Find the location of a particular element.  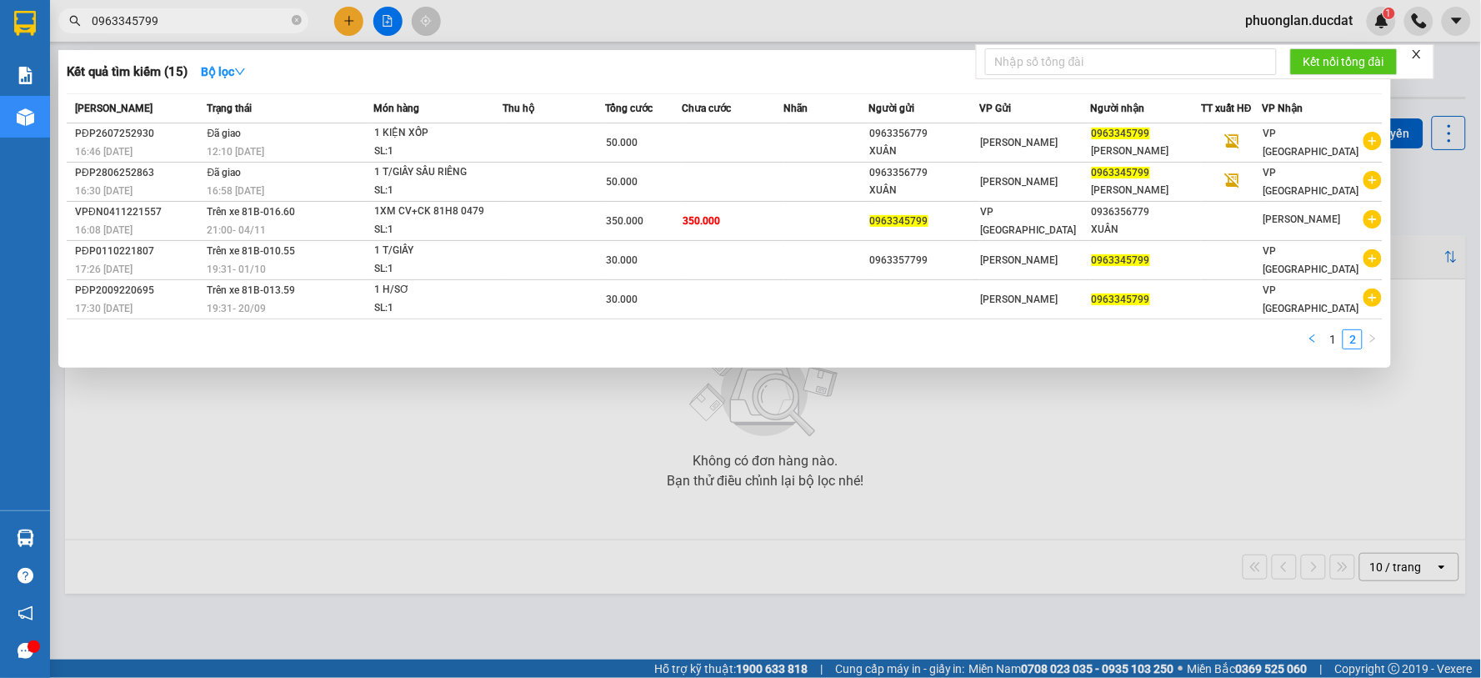

span: Trên xe 81B-010.55 is located at coordinates (252, 251).